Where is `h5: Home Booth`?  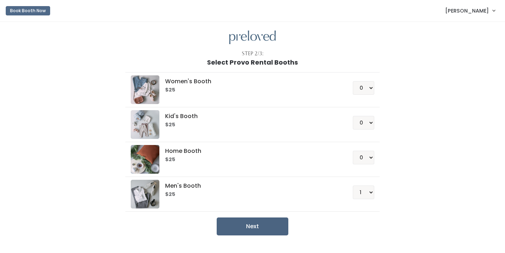
h5: Home Booth is located at coordinates (250, 151).